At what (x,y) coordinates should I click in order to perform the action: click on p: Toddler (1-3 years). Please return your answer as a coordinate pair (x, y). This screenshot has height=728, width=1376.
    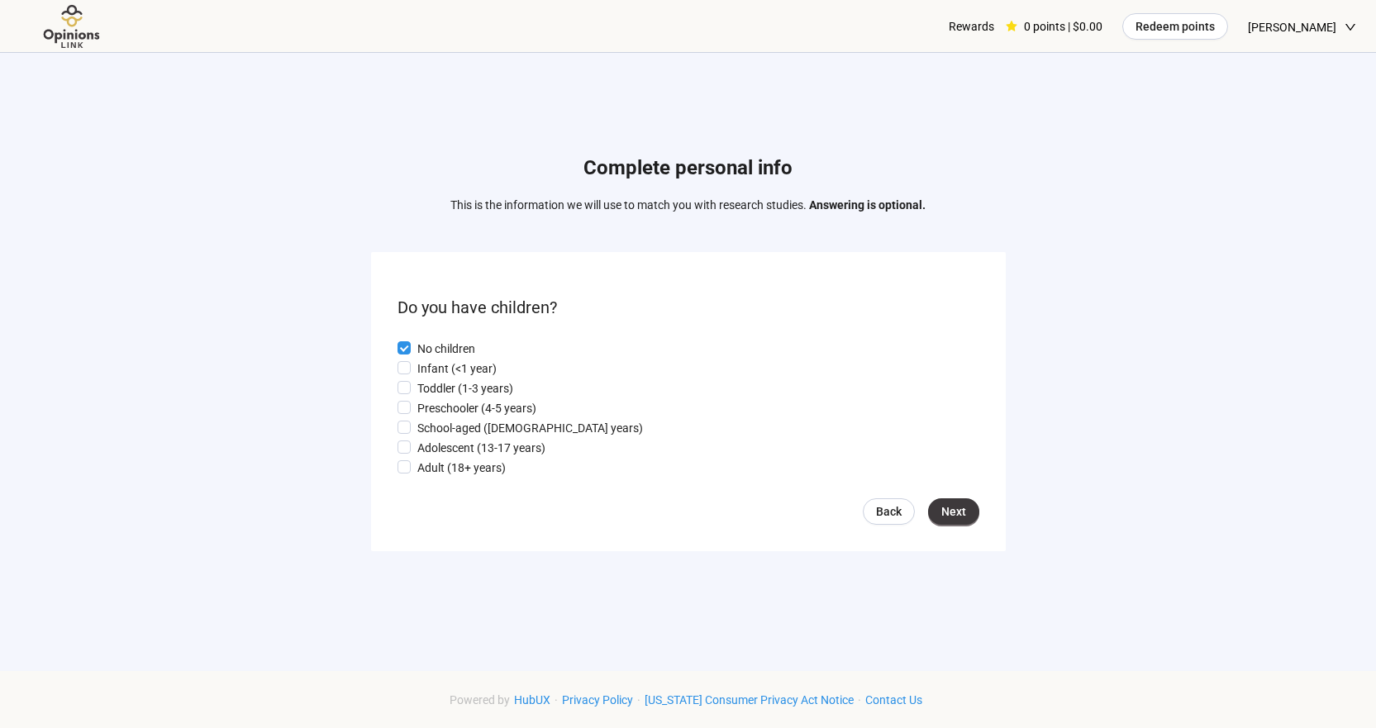
    Looking at the image, I should click on (465, 389).